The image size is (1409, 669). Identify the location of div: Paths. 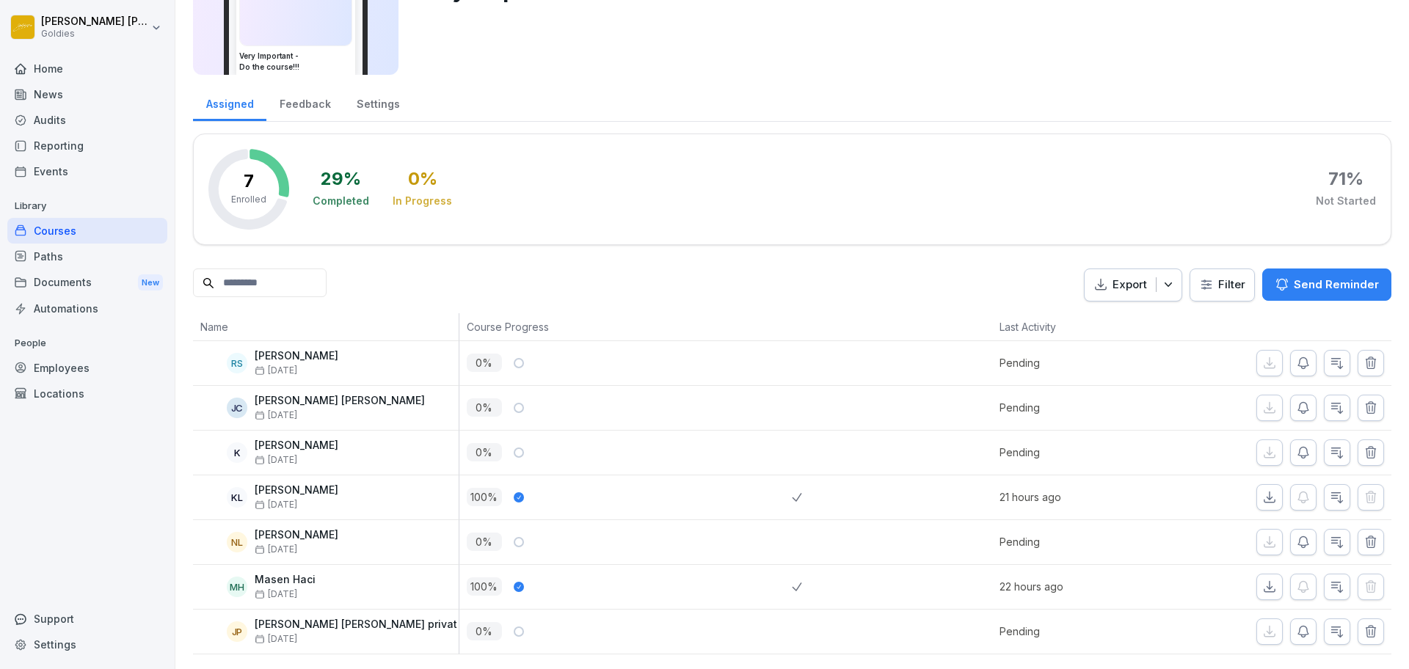
(87, 256).